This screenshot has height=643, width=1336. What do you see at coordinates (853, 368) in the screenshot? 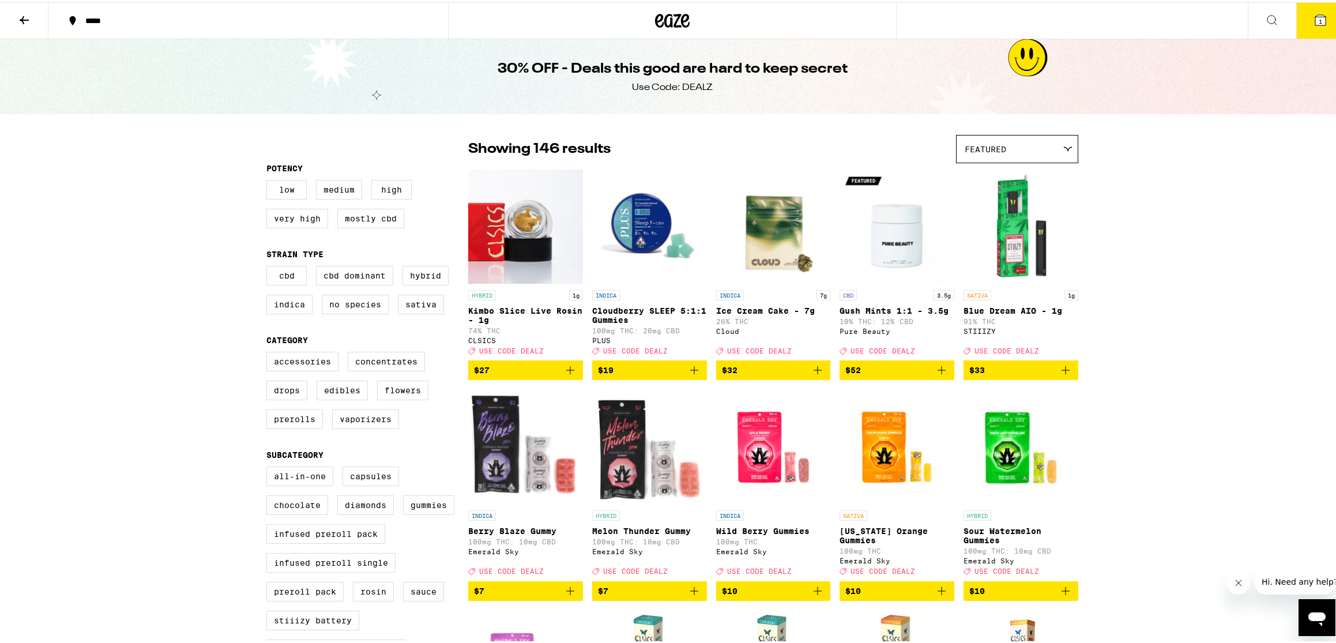
I see `span: $52` at bounding box center [853, 368].